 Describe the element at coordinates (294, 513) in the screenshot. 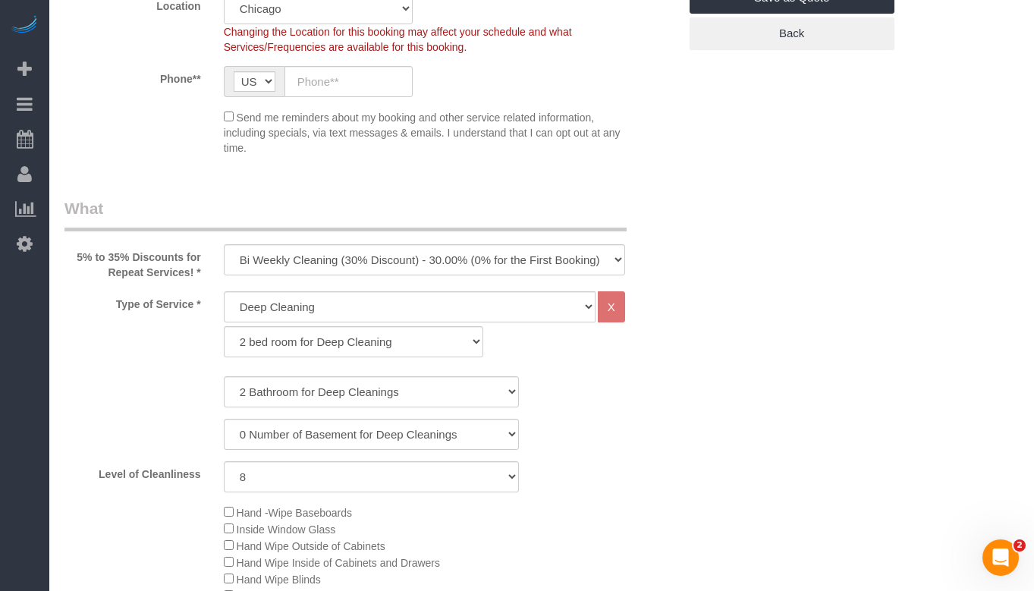

I see `span: Hand -Wipe Baseboards` at that location.